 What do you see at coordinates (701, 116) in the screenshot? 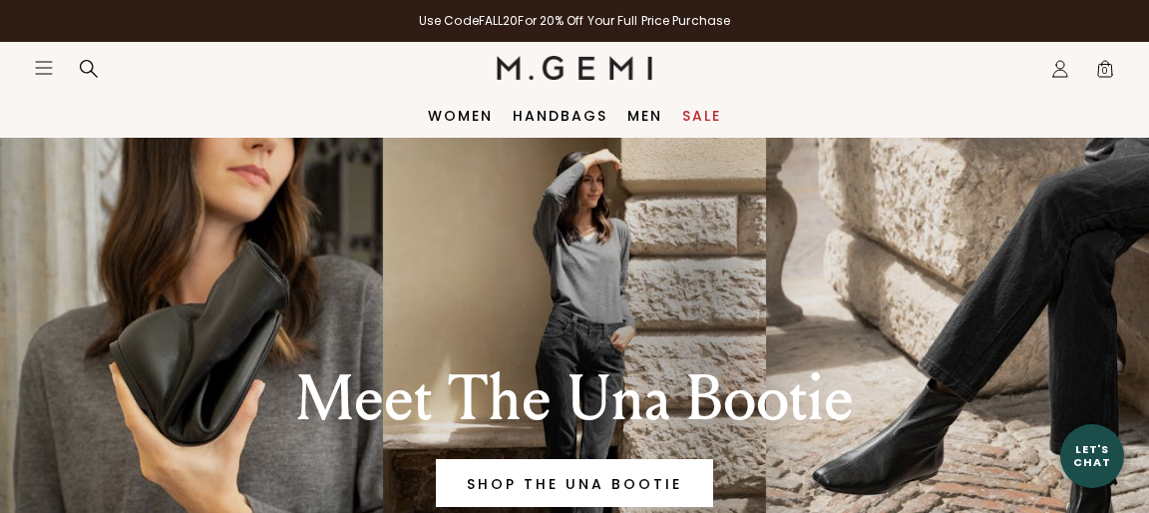
I see `a: Sale` at bounding box center [701, 116].